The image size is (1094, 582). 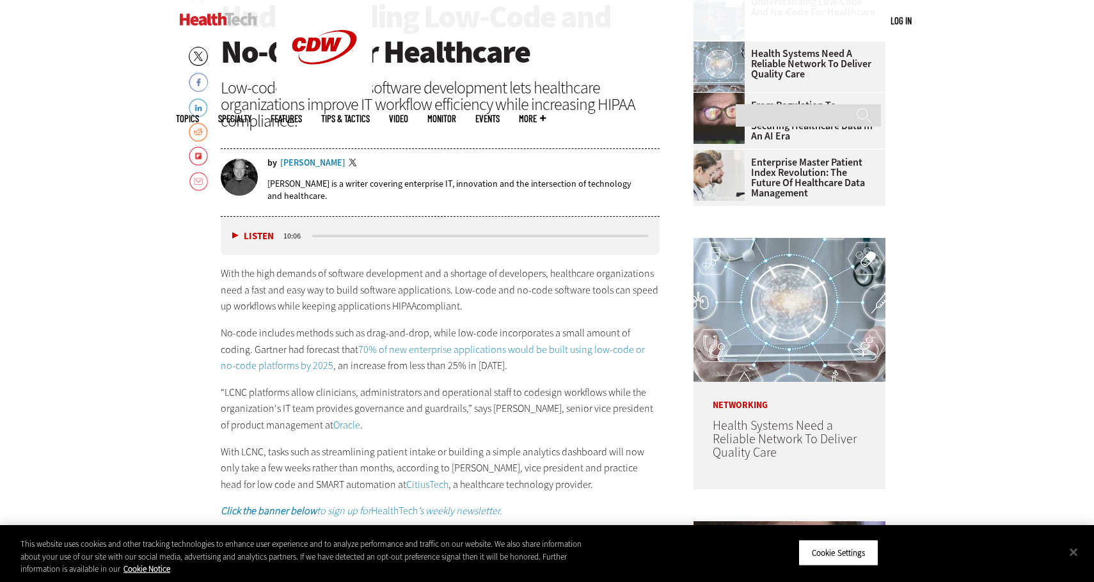 I want to click on button: Listen, so click(x=253, y=236).